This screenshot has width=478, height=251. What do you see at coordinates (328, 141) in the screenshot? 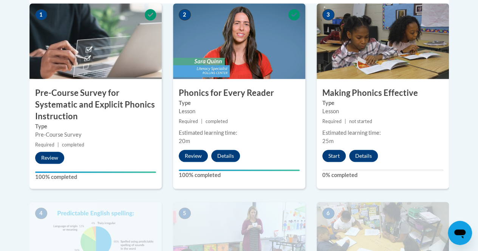
I see `span: 25m` at bounding box center [328, 141].